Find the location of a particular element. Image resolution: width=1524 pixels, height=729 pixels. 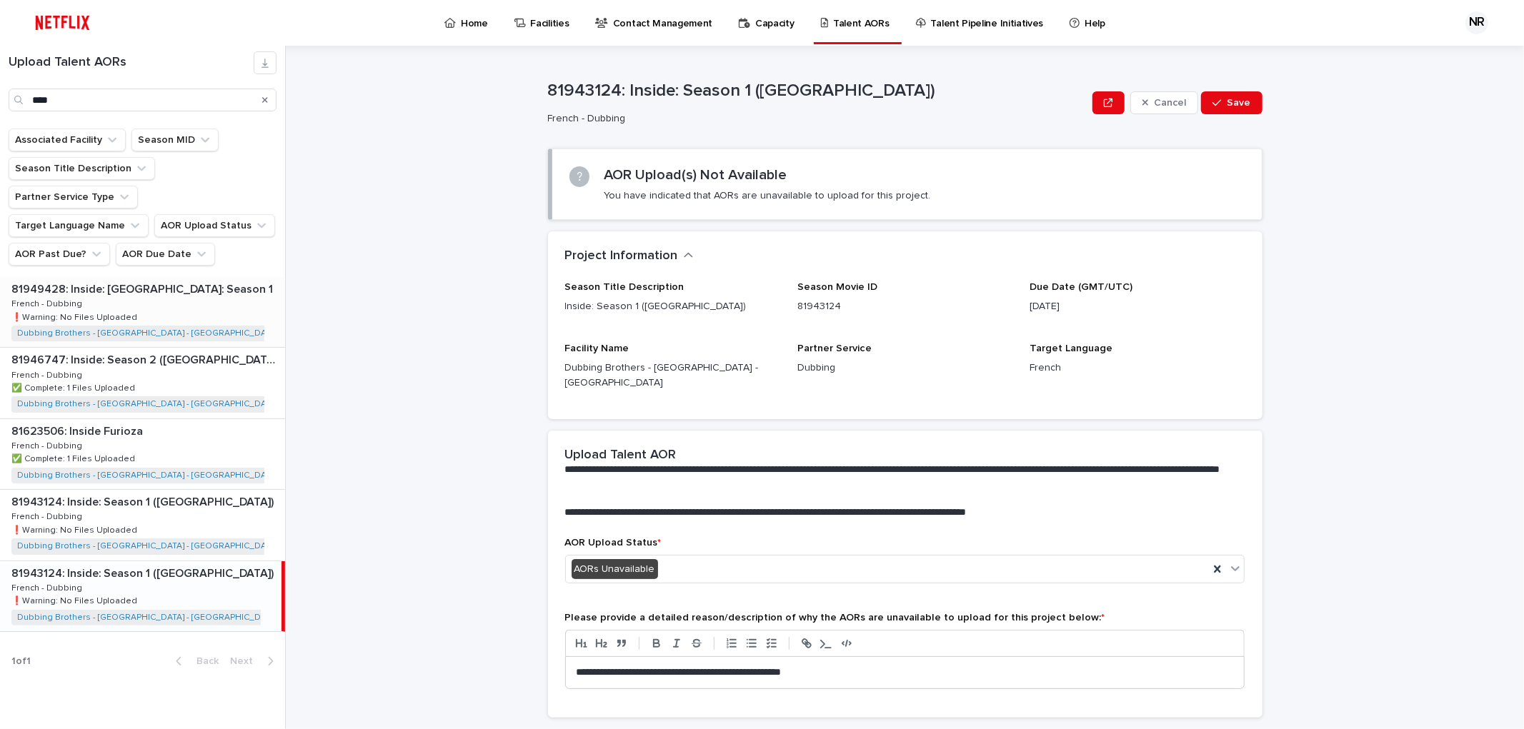

input: Search is located at coordinates (142, 100).